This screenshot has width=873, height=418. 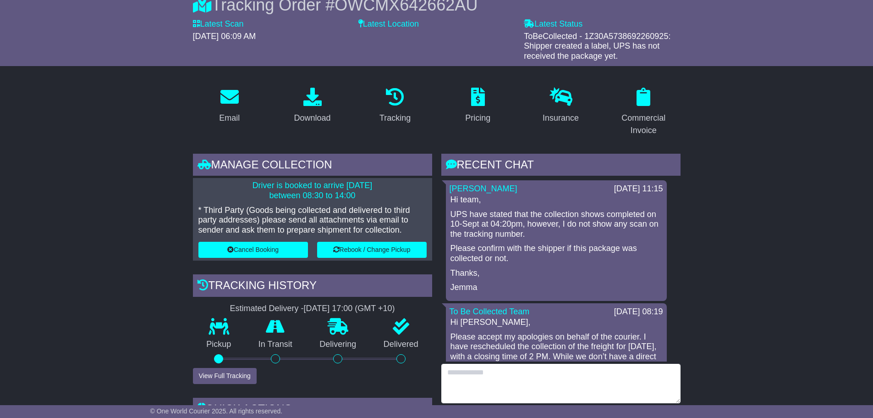 I want to click on a: Pricing, so click(x=478, y=106).